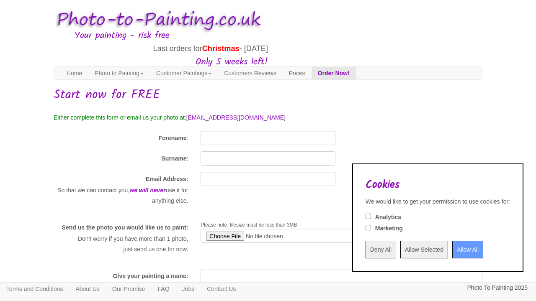 This screenshot has width=536, height=301. What do you see at coordinates (437, 185) in the screenshot?
I see `h2: Cookies` at bounding box center [437, 185].